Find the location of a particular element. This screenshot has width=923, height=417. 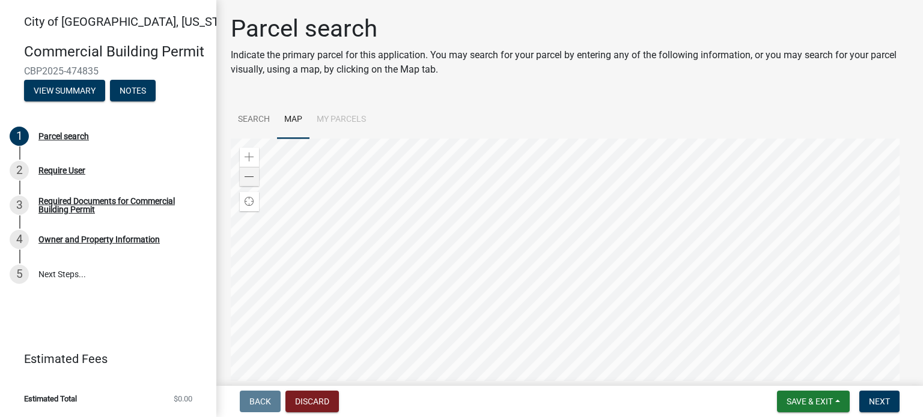

span: Save & Exit is located at coordinates (809, 402).